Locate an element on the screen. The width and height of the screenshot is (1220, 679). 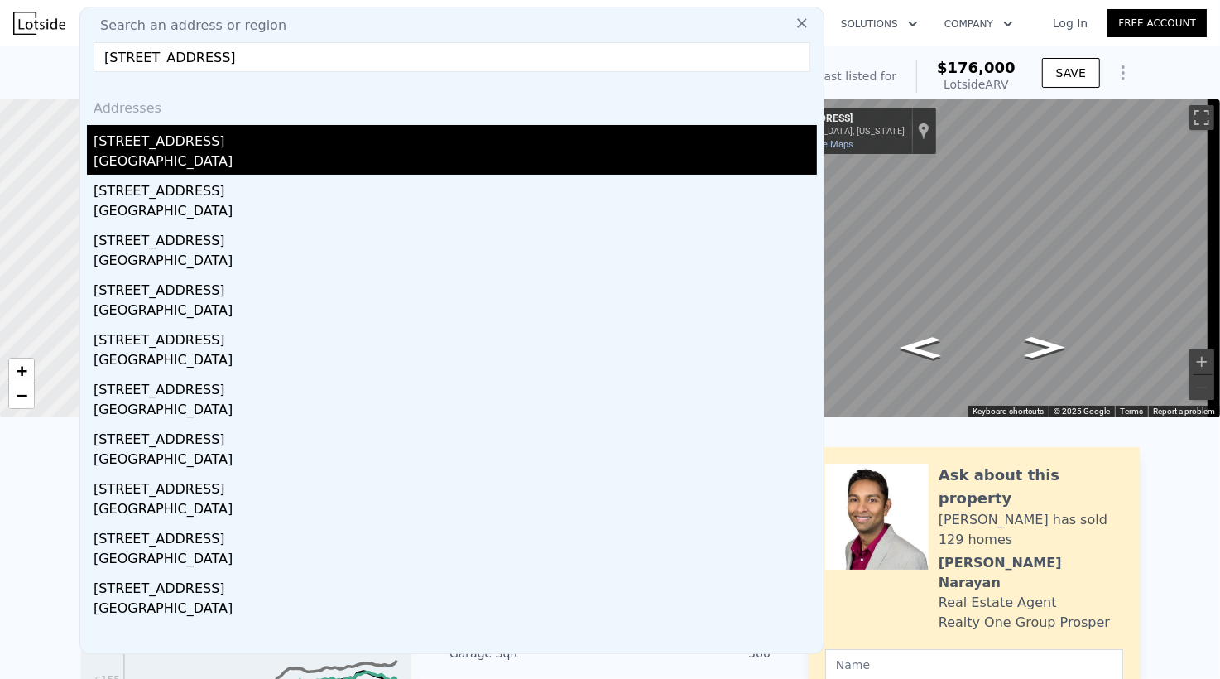
a: Free Account is located at coordinates (1157, 23).